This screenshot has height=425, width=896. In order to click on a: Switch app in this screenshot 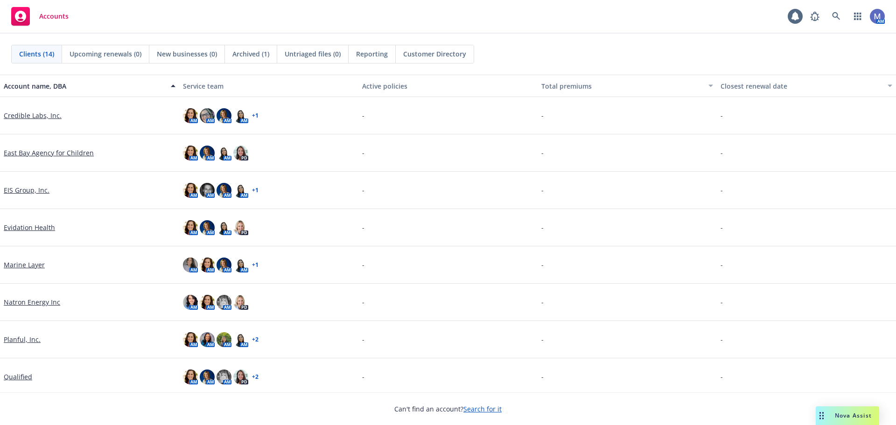, I will do `click(858, 16)`.